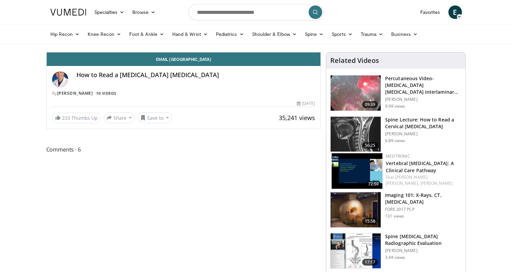 This screenshot has height=272, width=512. I want to click on a: Trauma, so click(372, 34).